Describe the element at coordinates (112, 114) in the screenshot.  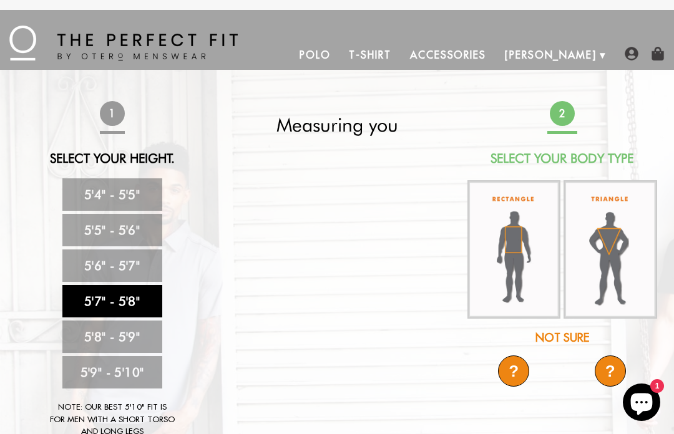
I see `span: 1` at that location.